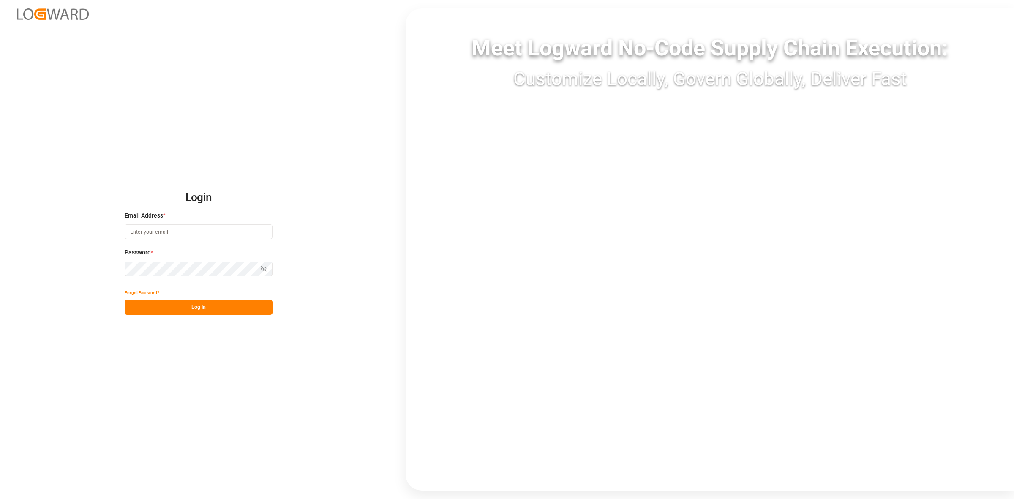 This screenshot has height=499, width=1014. I want to click on h2: Login, so click(199, 198).